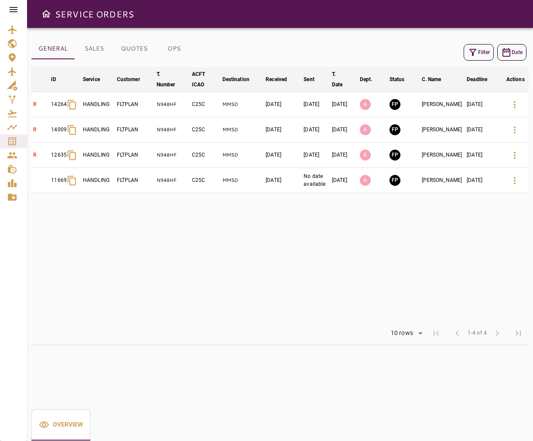  I want to click on p: 12635, so click(59, 155).